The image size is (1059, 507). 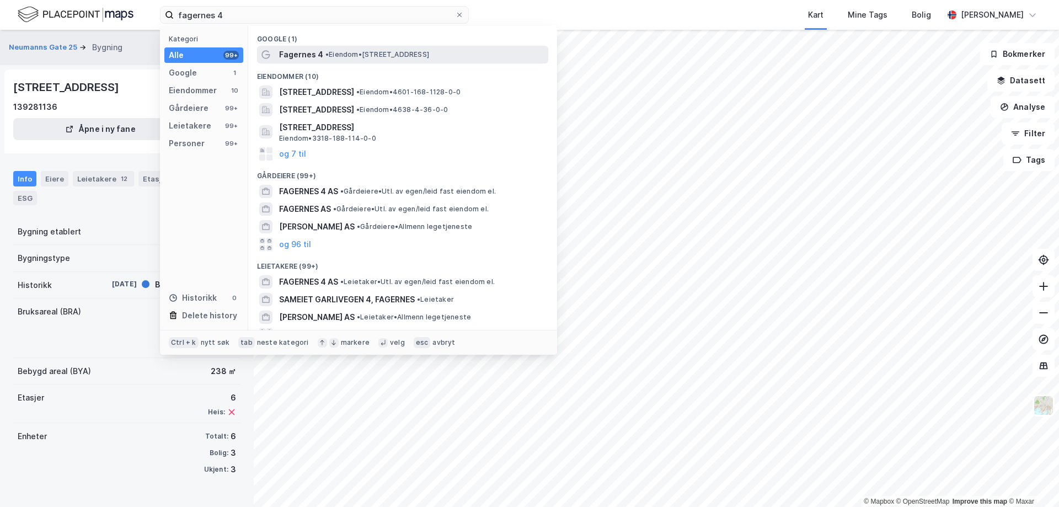 What do you see at coordinates (234, 298) in the screenshot?
I see `div: 0` at bounding box center [234, 298].